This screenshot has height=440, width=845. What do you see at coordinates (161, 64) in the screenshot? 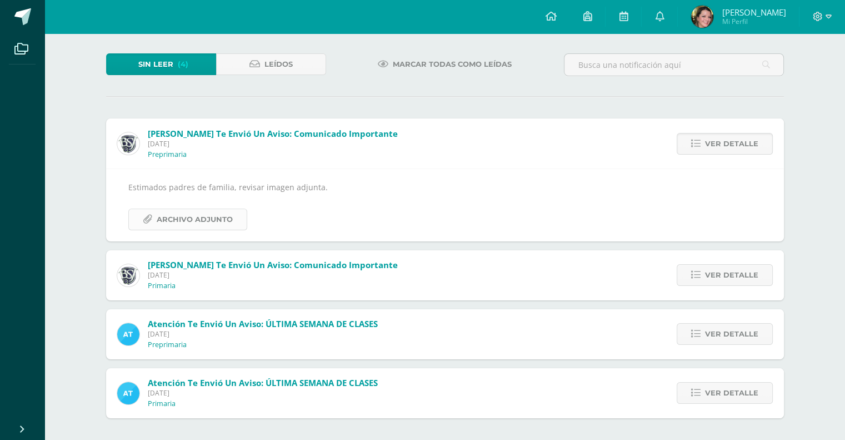
I see `a: Sin leer(4)` at bounding box center [161, 64].